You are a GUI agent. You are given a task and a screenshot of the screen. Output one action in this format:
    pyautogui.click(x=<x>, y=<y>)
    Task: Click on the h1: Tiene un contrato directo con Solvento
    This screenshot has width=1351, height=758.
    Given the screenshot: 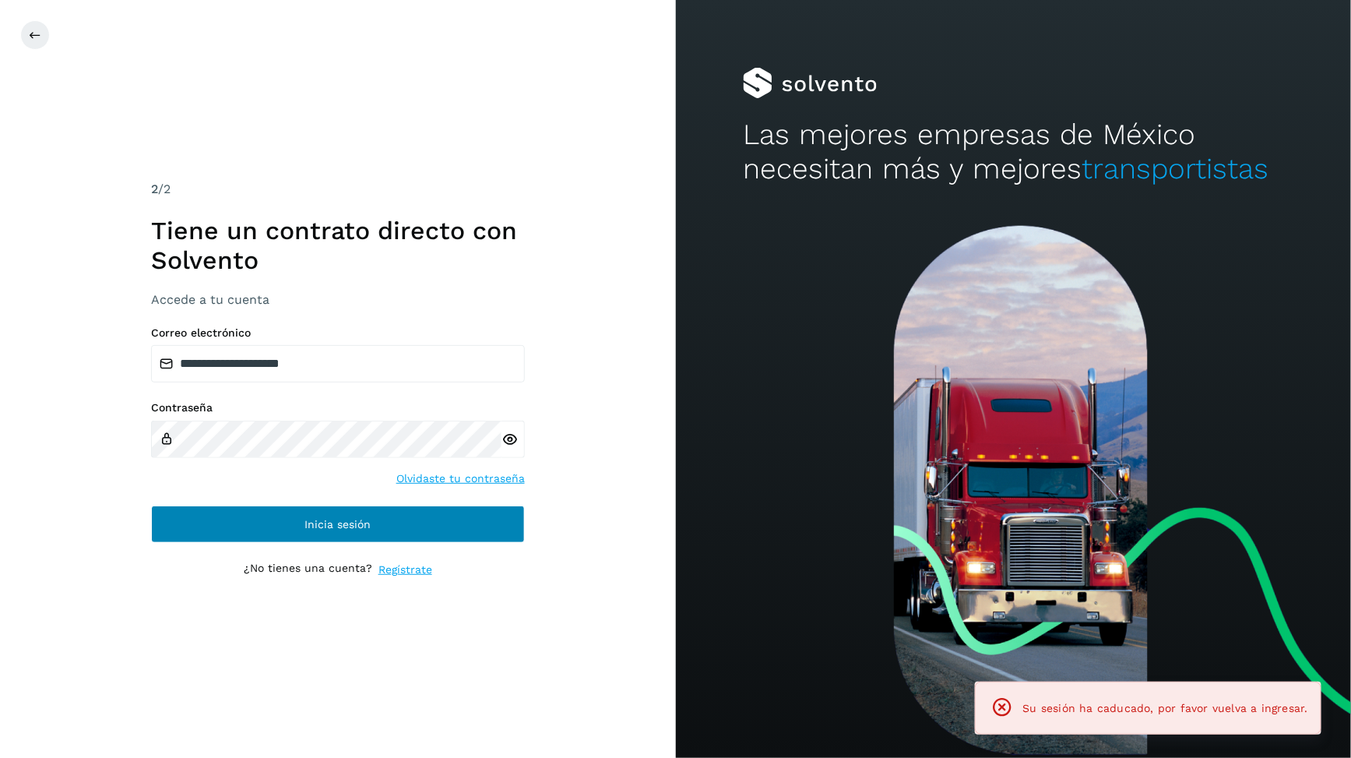 What is the action you would take?
    pyautogui.click(x=338, y=245)
    